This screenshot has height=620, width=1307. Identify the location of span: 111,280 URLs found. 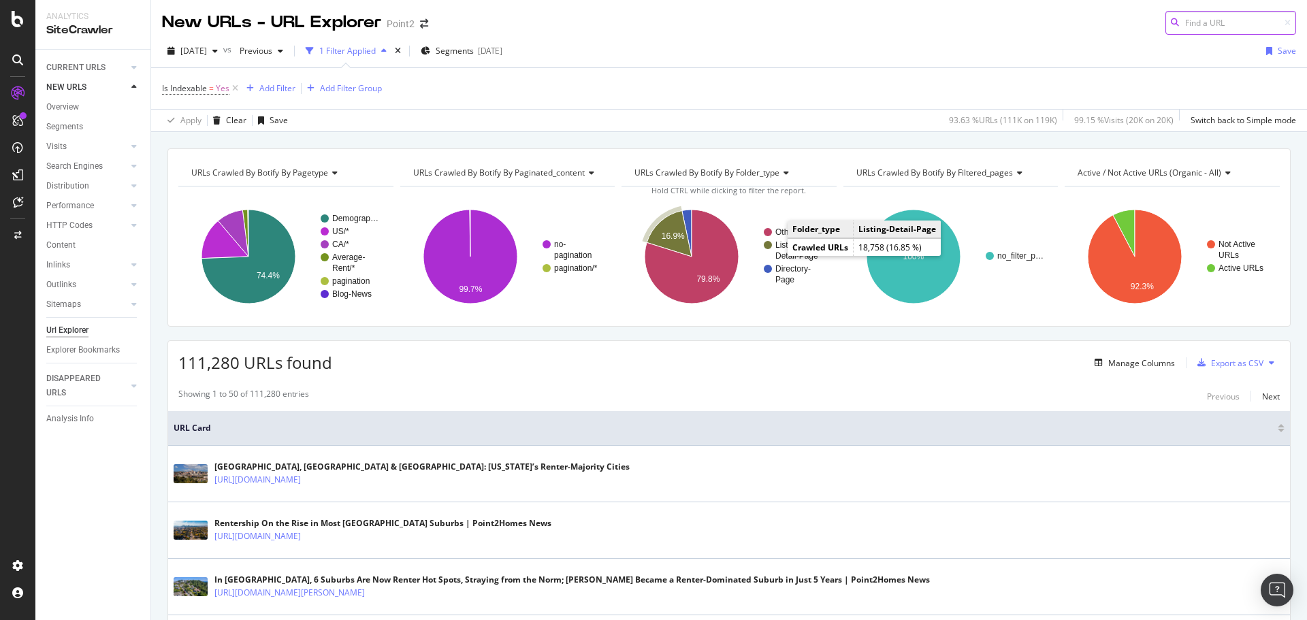
(255, 362).